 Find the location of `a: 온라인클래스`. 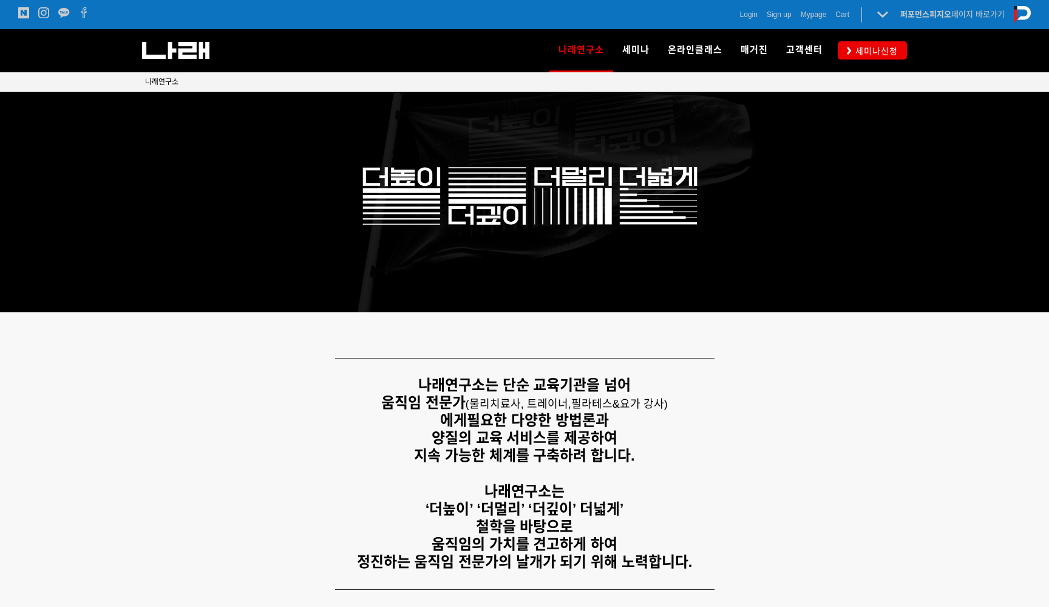

a: 온라인클래스 is located at coordinates (695, 50).